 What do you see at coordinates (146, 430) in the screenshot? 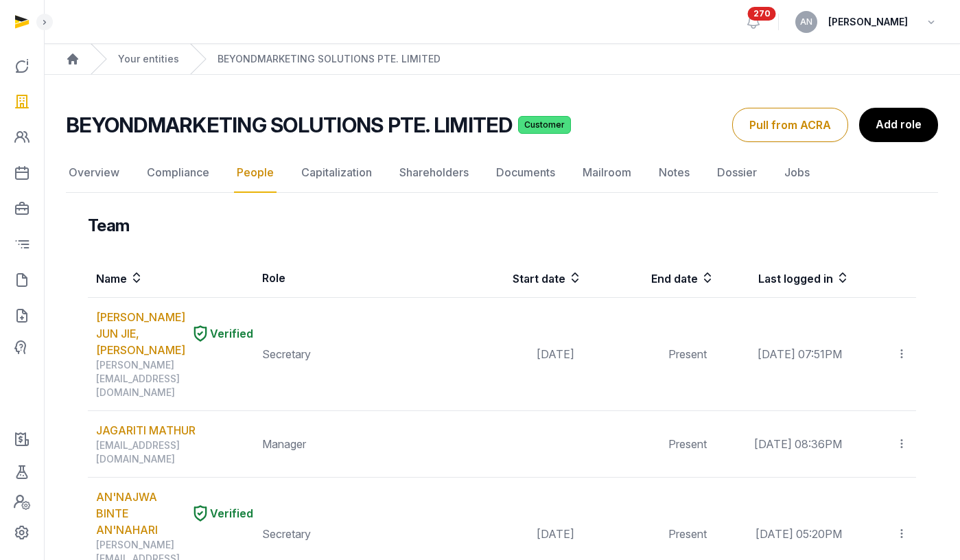
I see `a: JAGARITI MATHUR` at bounding box center [146, 430].